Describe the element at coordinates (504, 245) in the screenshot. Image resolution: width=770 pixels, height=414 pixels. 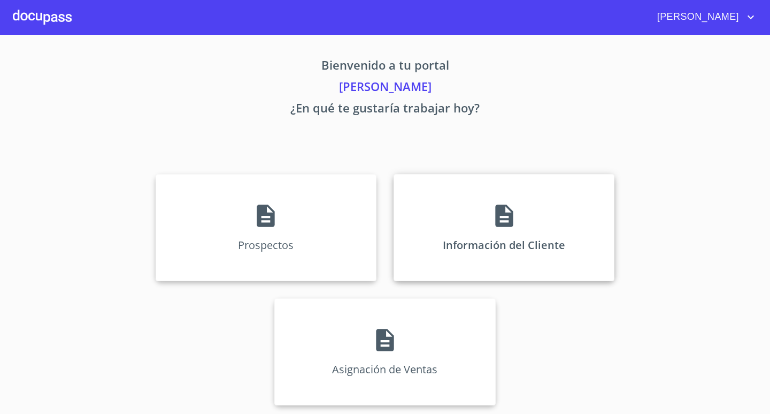
I see `p: Información del Cliente` at that location.